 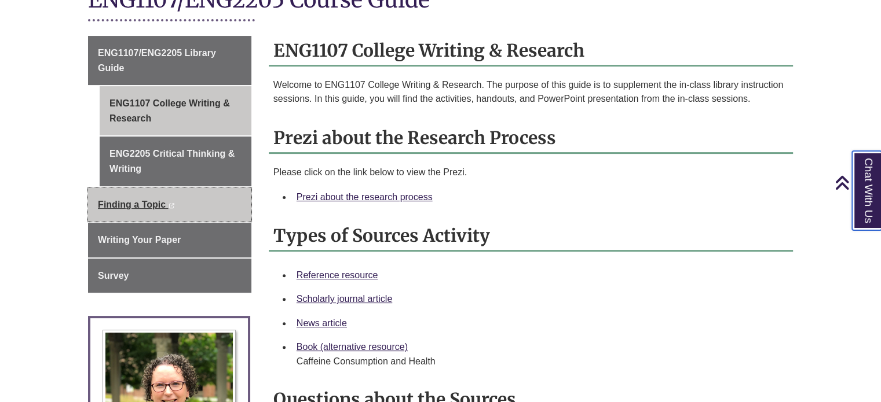 What do you see at coordinates (321, 323) in the screenshot?
I see `a: News article` at bounding box center [321, 323].